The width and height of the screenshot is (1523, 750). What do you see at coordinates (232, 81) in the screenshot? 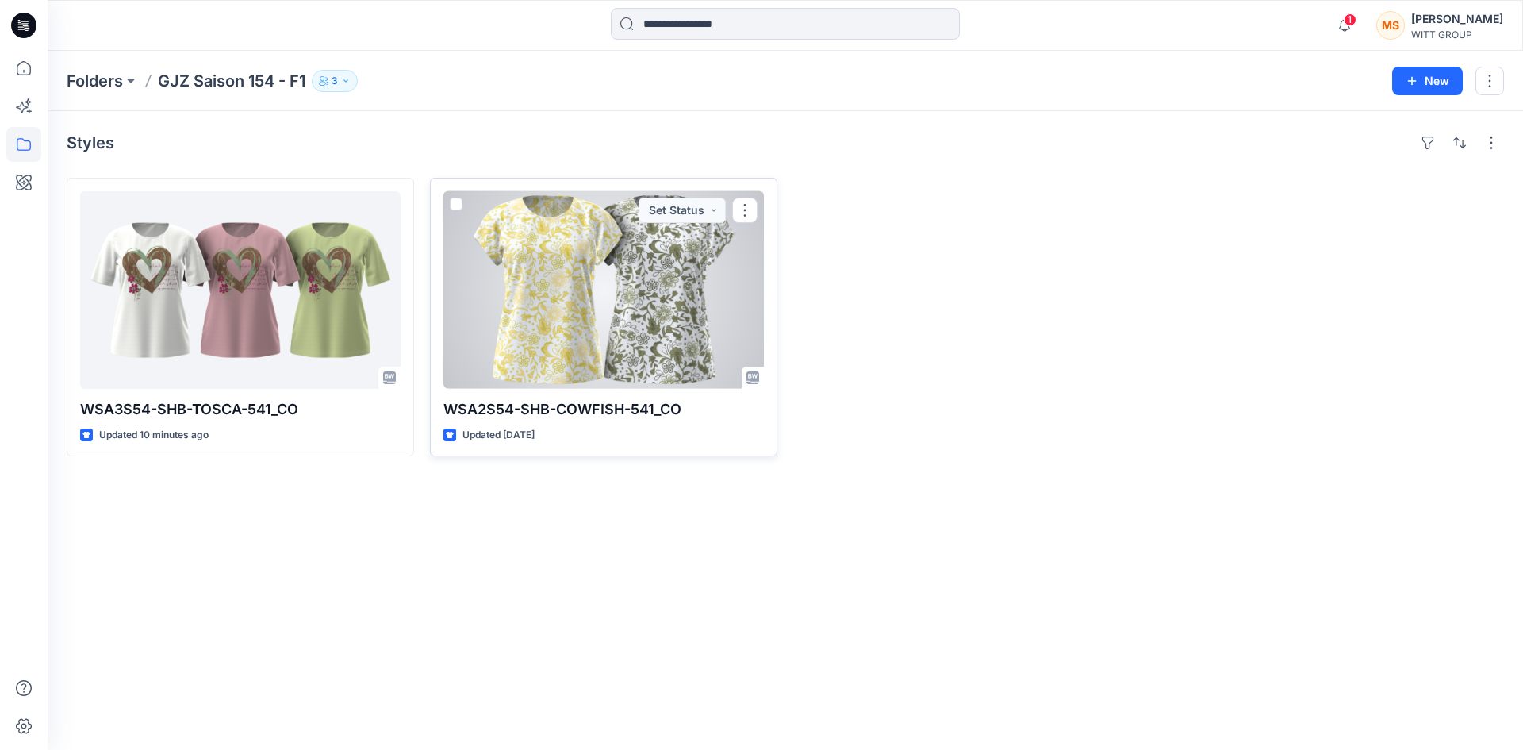
I see `p: GJZ Saison 154 - F1` at bounding box center [232, 81].